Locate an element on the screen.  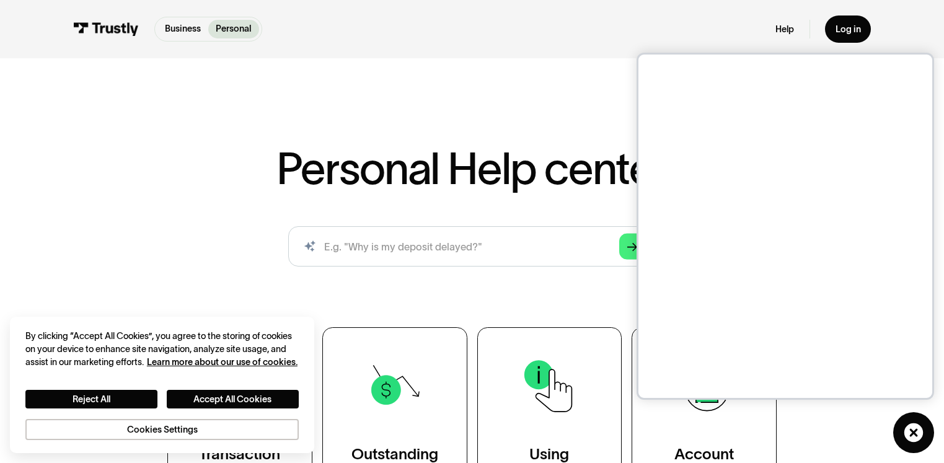
button: Cookies Settings is located at coordinates (162, 430).